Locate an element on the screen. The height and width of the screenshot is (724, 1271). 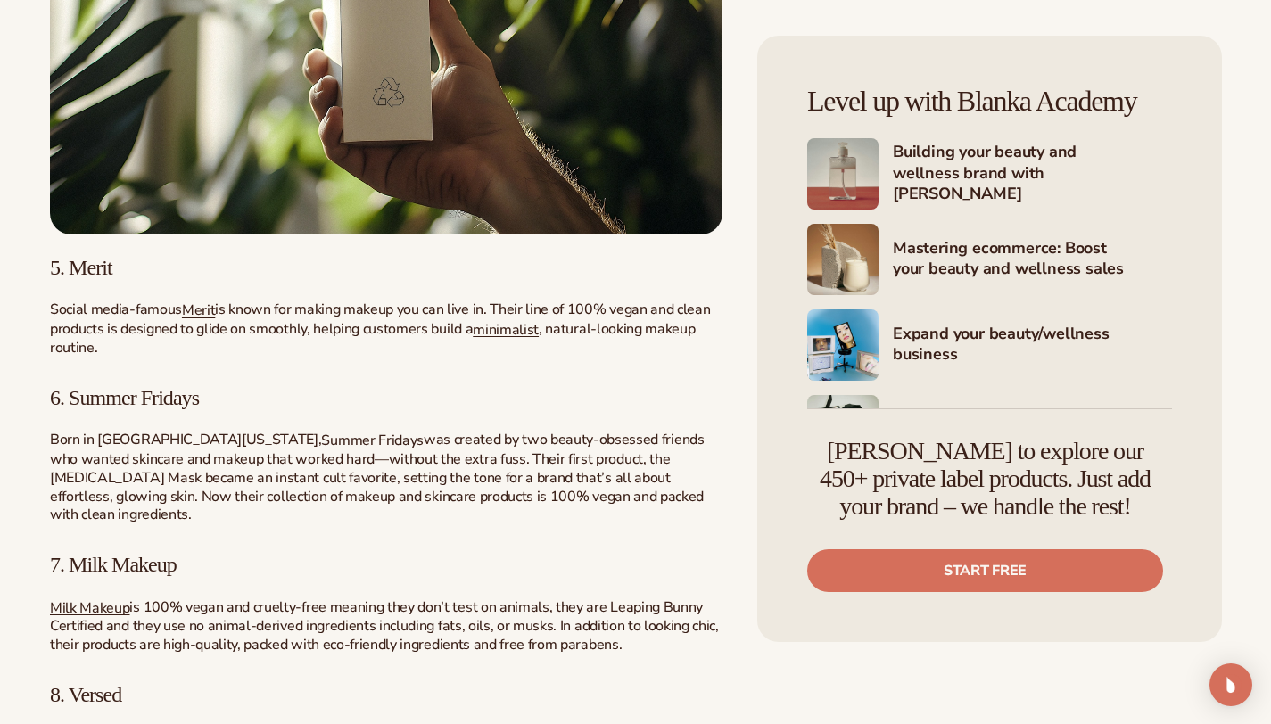
span: Summer Fridays is located at coordinates (372, 441).